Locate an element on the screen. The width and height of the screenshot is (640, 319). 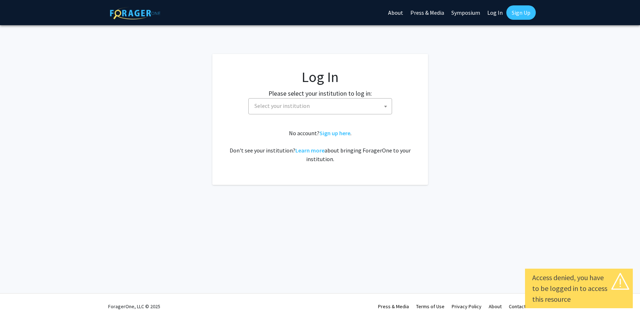
a: About is located at coordinates (495, 306).